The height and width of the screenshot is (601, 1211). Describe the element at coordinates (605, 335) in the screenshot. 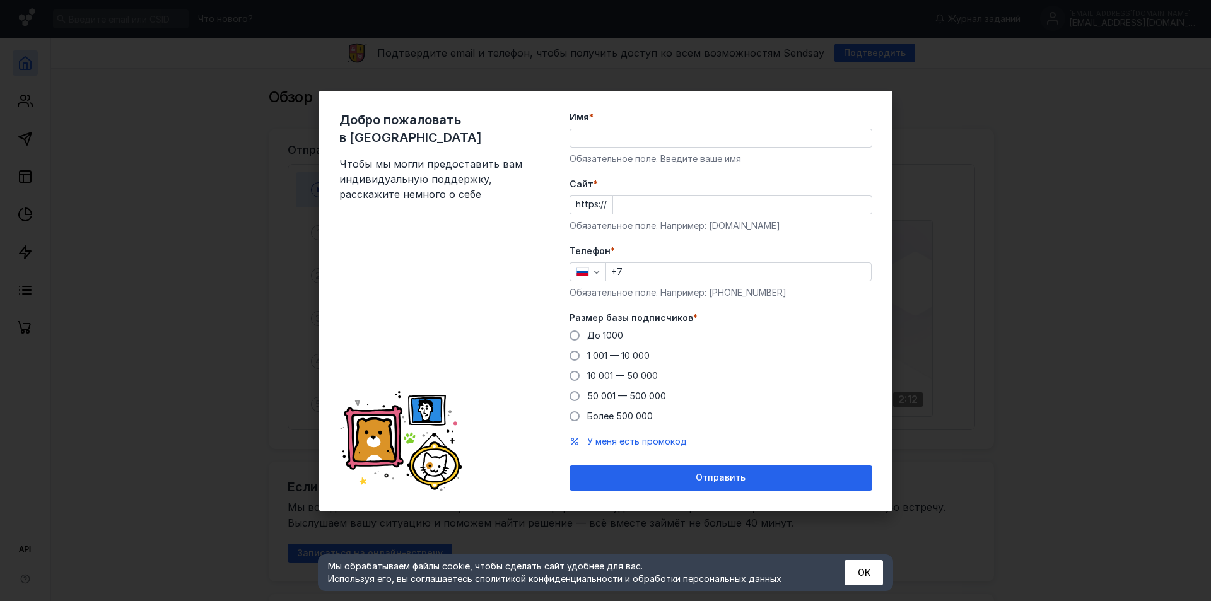

I see `span: До 1000` at that location.